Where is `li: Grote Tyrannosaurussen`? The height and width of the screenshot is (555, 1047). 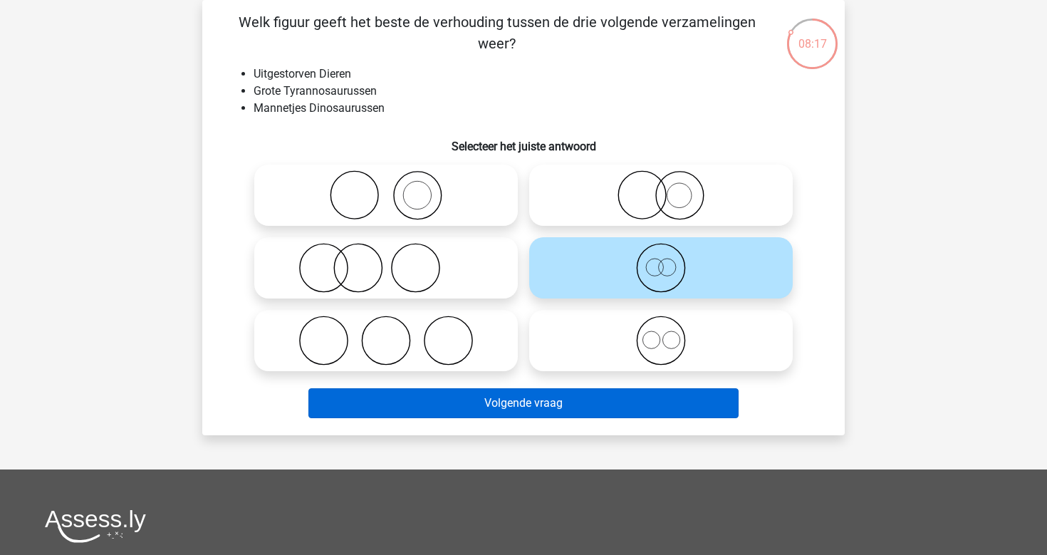
li: Grote Tyrannosaurussen is located at coordinates (538, 91).